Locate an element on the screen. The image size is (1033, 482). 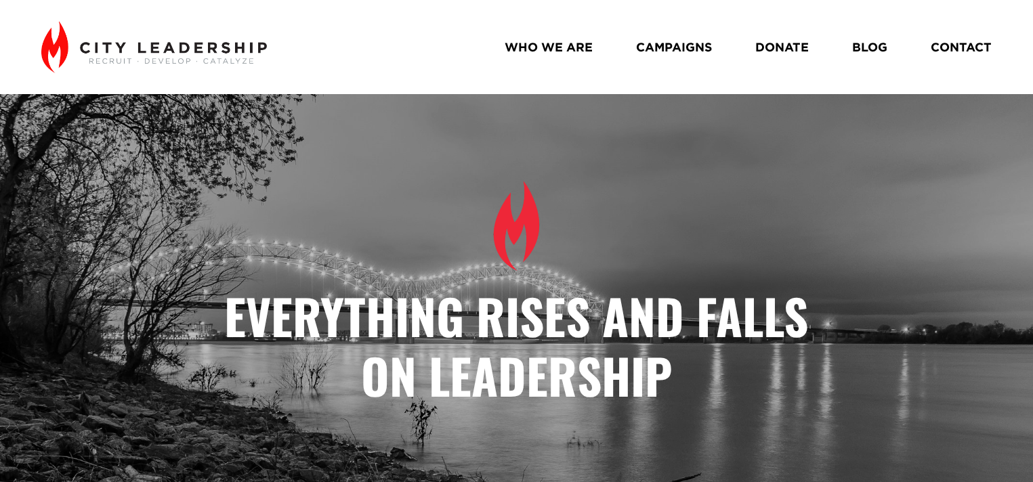
a: WHO WE ARE is located at coordinates (549, 47).